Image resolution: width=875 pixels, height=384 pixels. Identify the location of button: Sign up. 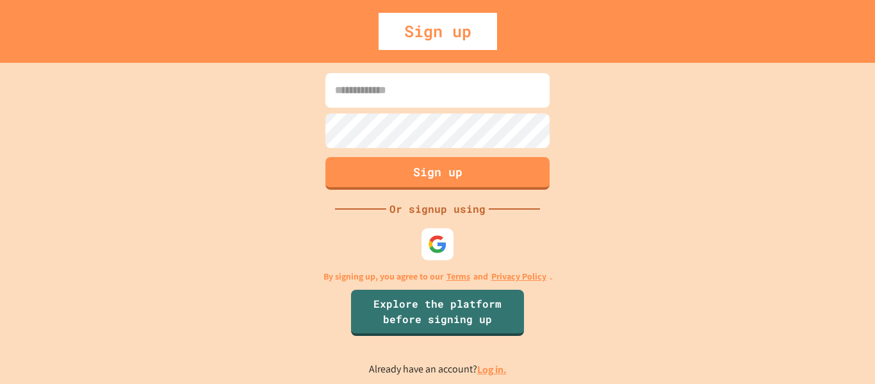
(438, 173).